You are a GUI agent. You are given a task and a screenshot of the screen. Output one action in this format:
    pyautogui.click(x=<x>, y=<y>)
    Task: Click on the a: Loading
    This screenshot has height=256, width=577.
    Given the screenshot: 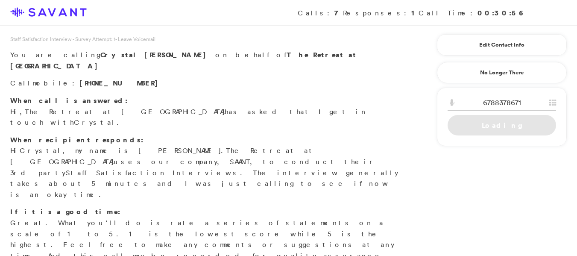 What is the action you would take?
    pyautogui.click(x=502, y=125)
    